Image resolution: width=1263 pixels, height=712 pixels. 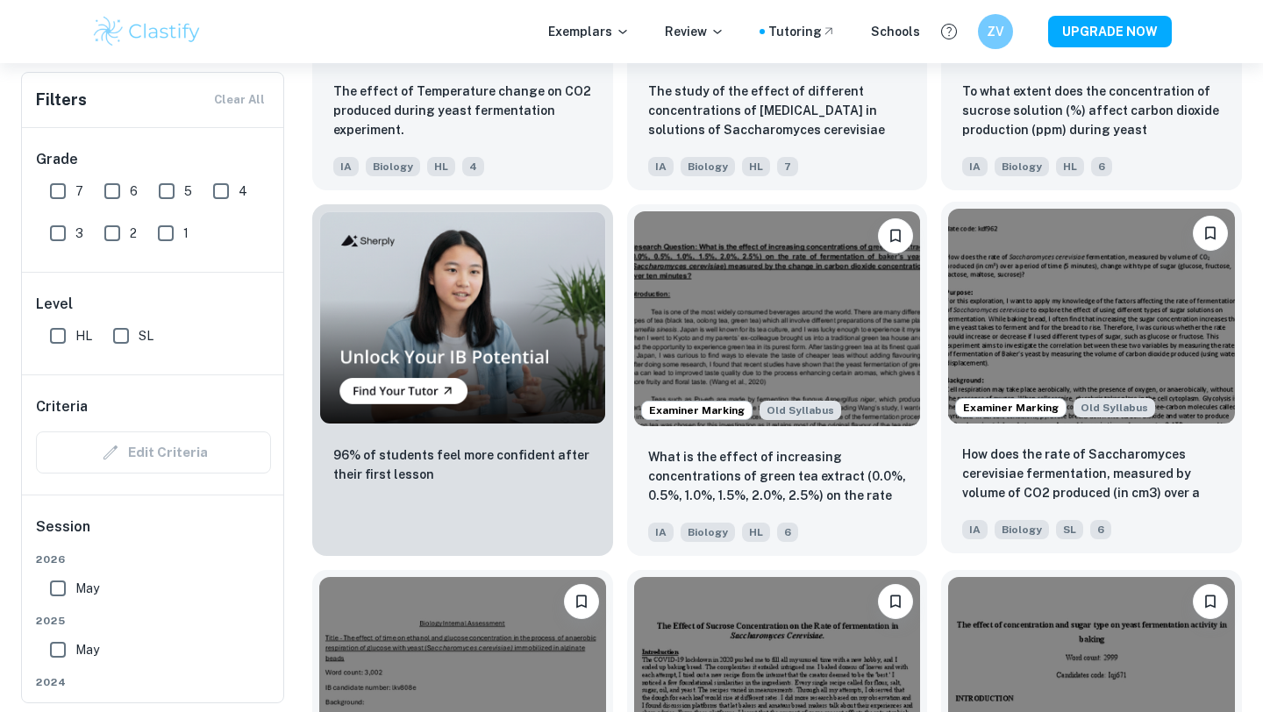 I want to click on h6: Session, so click(x=153, y=534).